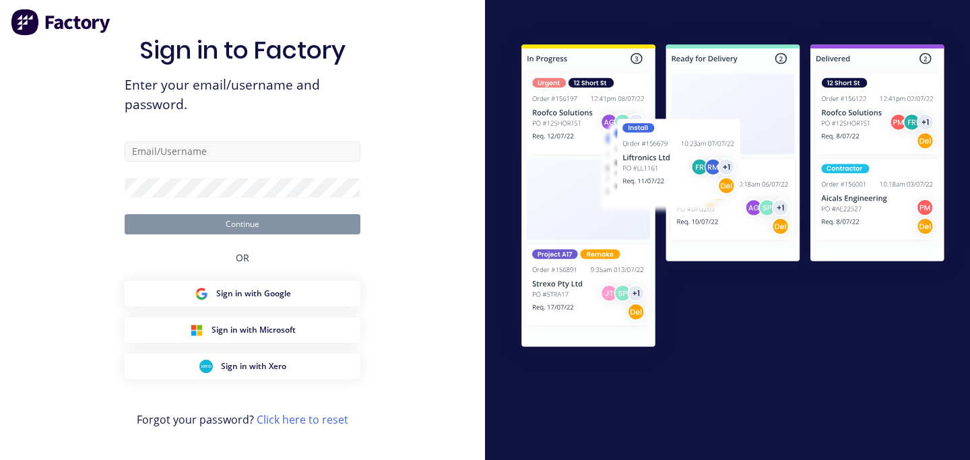 The height and width of the screenshot is (460, 970). What do you see at coordinates (242, 257) in the screenshot?
I see `div: OR` at bounding box center [242, 257].